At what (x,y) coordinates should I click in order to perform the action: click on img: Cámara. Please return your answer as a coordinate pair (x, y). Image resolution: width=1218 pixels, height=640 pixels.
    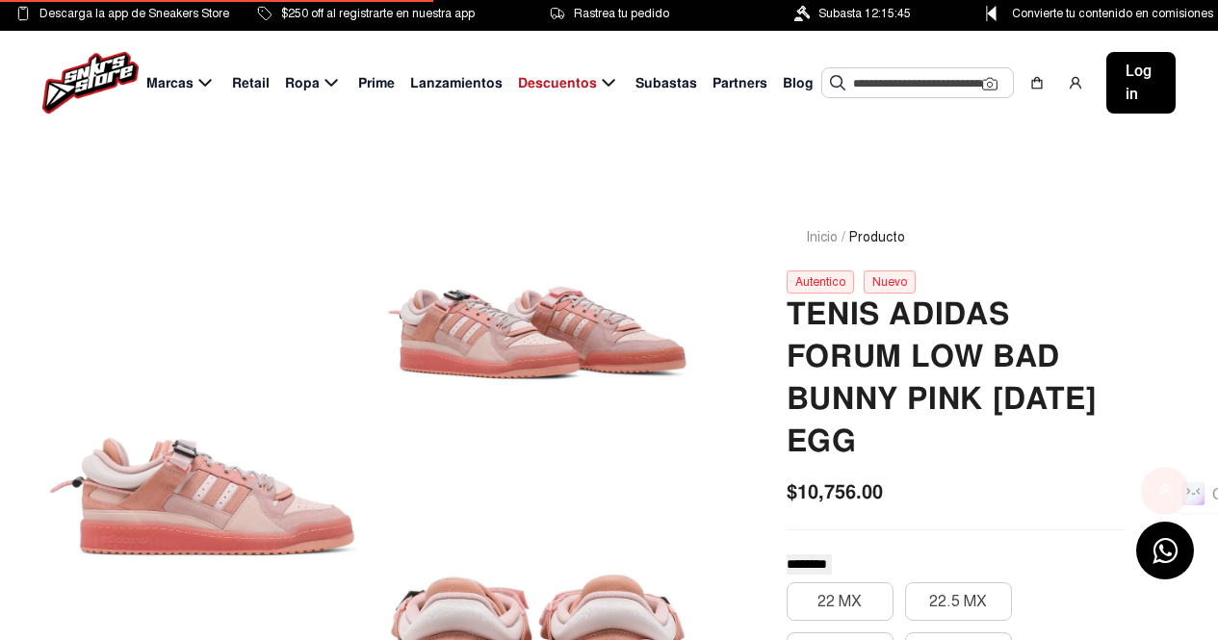
    Looking at the image, I should click on (989, 84).